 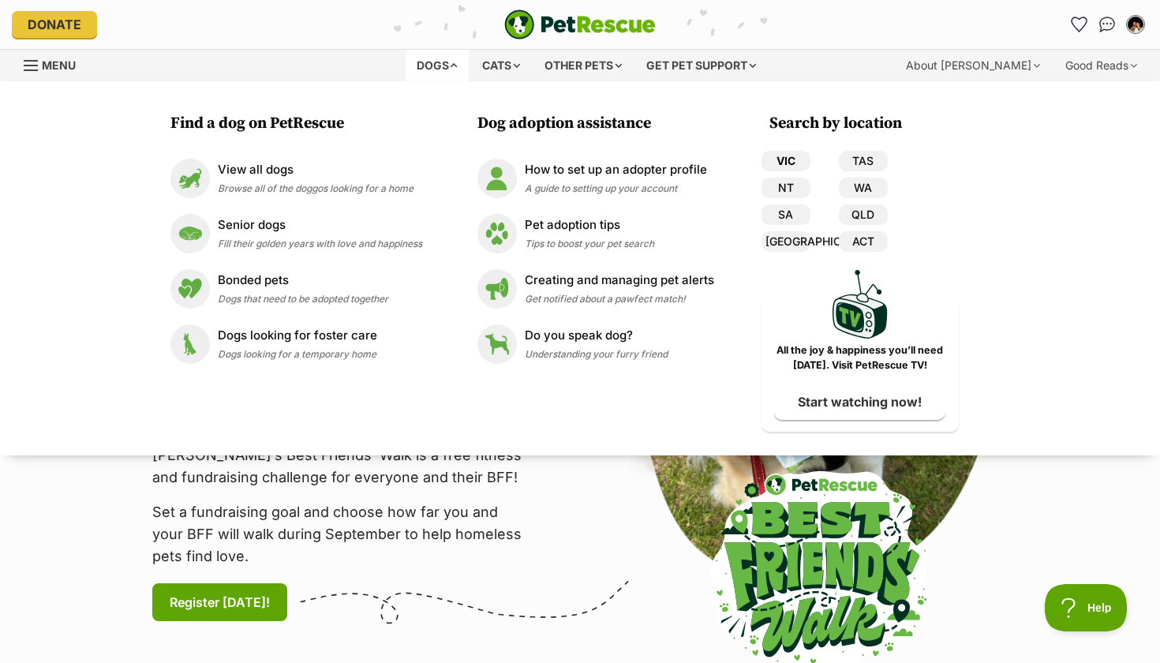 I want to click on img: consumer-privacy-logo.png, so click(x=8, y=8).